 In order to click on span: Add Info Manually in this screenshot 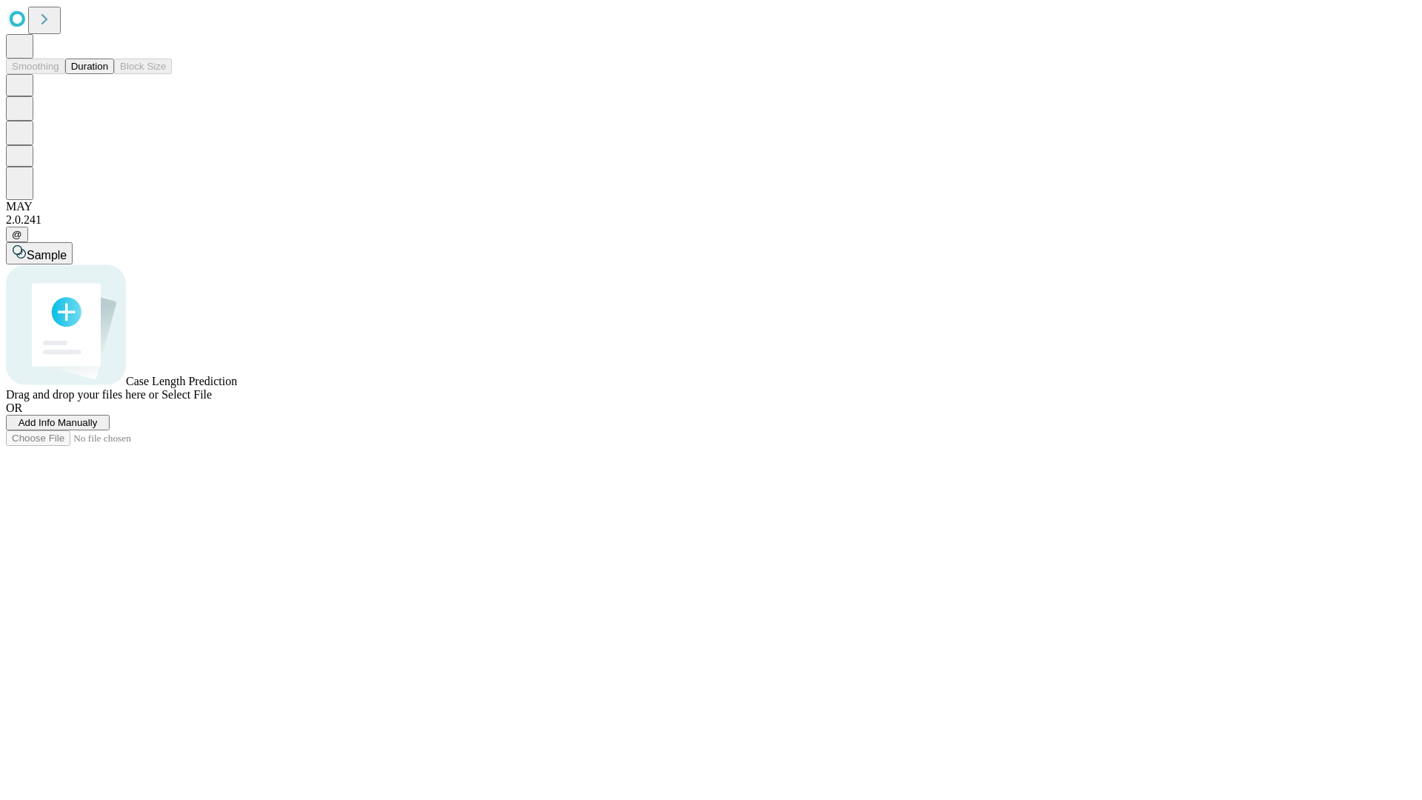, I will do `click(58, 422)`.